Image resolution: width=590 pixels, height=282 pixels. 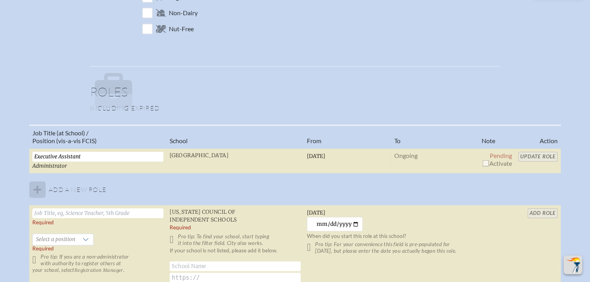 I want to click on input: Eg, Science Teacher, 5th Grade, so click(x=98, y=156).